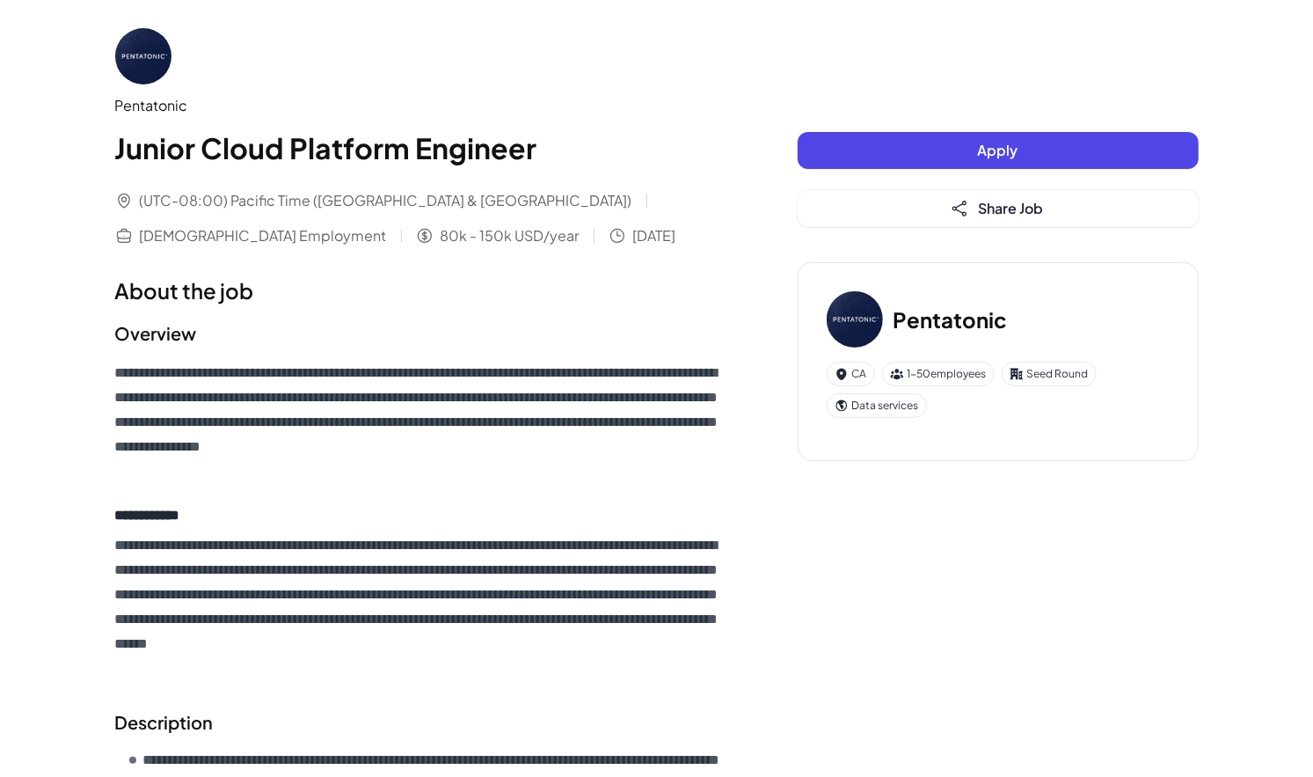  Describe the element at coordinates (851, 374) in the screenshot. I see `div: CA` at that location.